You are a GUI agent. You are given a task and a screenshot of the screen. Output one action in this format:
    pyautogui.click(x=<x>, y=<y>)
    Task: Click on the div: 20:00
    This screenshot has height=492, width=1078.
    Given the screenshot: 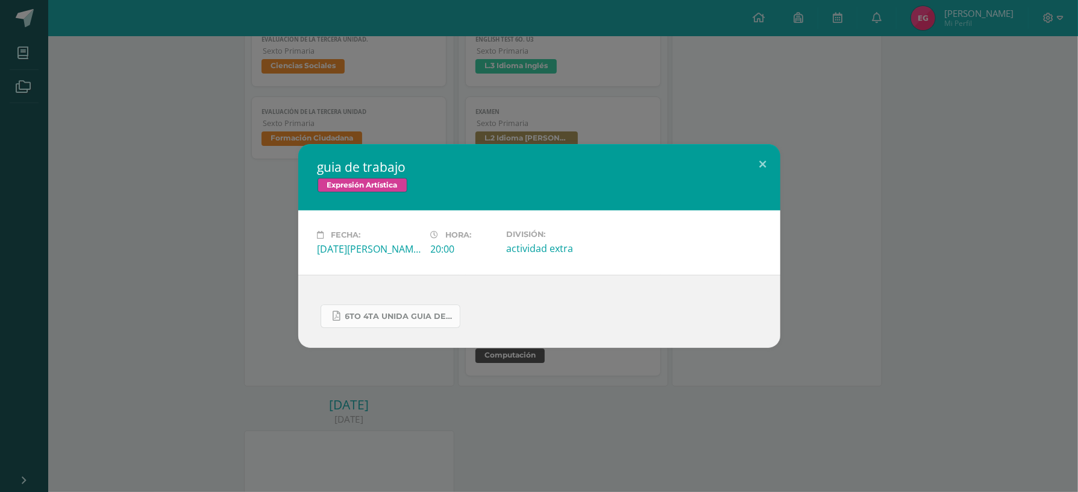 What is the action you would take?
    pyautogui.click(x=464, y=249)
    